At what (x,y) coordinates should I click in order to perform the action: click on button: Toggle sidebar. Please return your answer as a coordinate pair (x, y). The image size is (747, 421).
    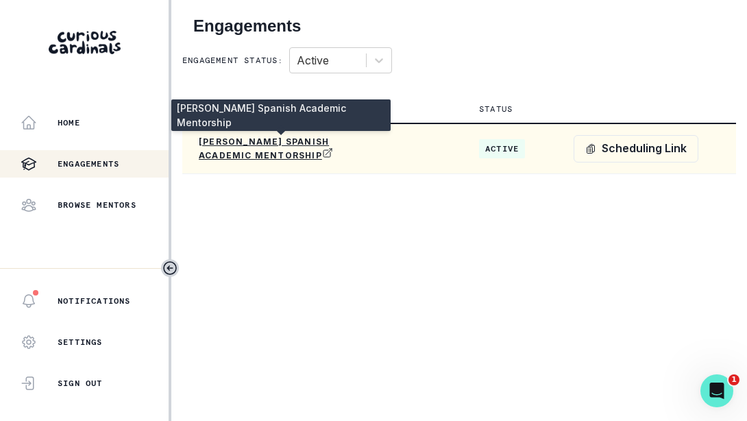
    Looking at the image, I should click on (170, 268).